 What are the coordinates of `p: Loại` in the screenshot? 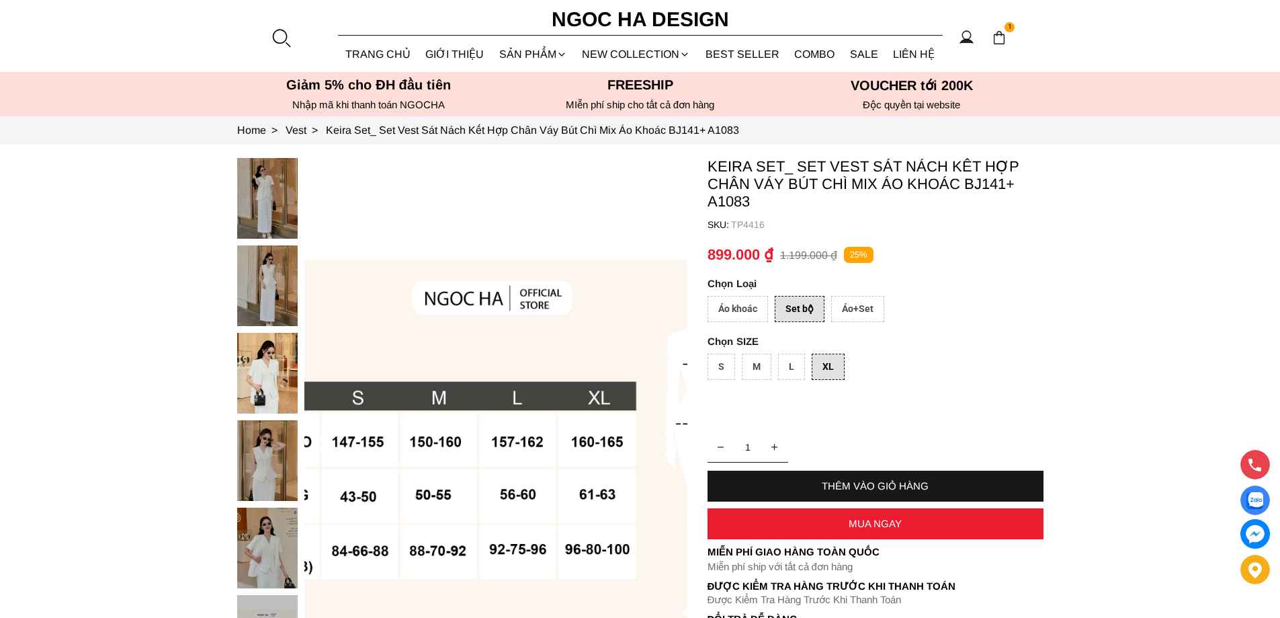 It's located at (857, 283).